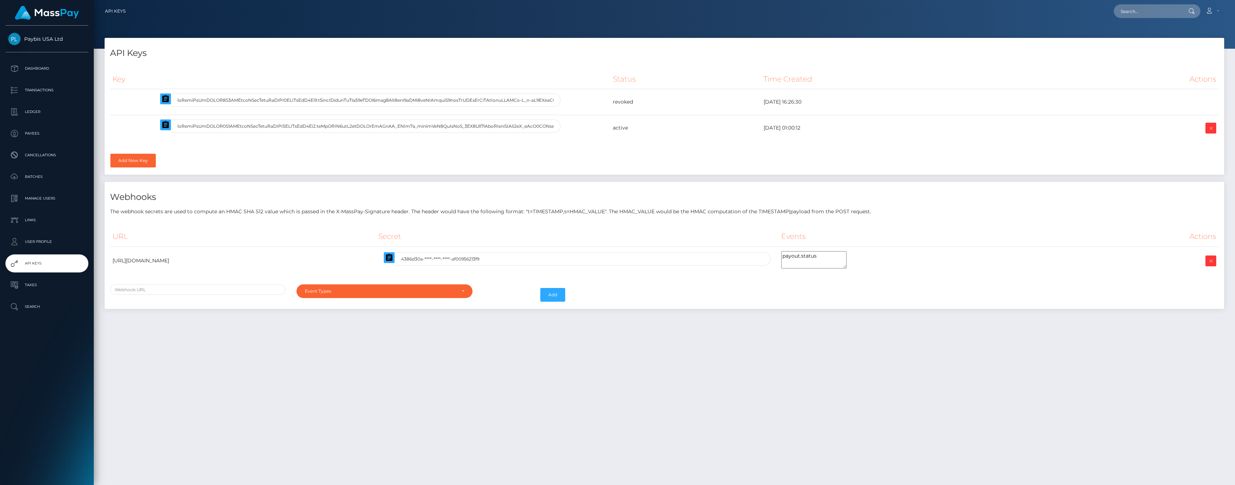  Describe the element at coordinates (47, 112) in the screenshot. I see `a: Ledger` at that location.